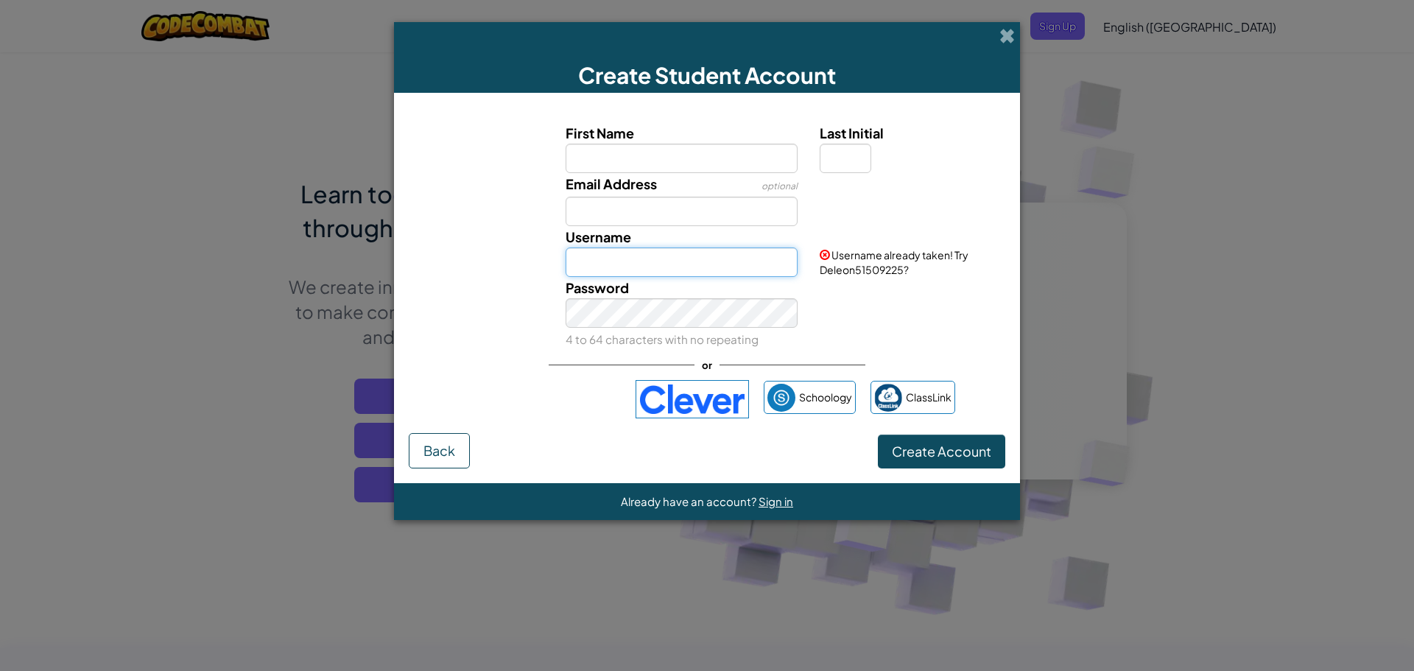 Image resolution: width=1414 pixels, height=671 pixels. I want to click on span: ClassLink, so click(929, 397).